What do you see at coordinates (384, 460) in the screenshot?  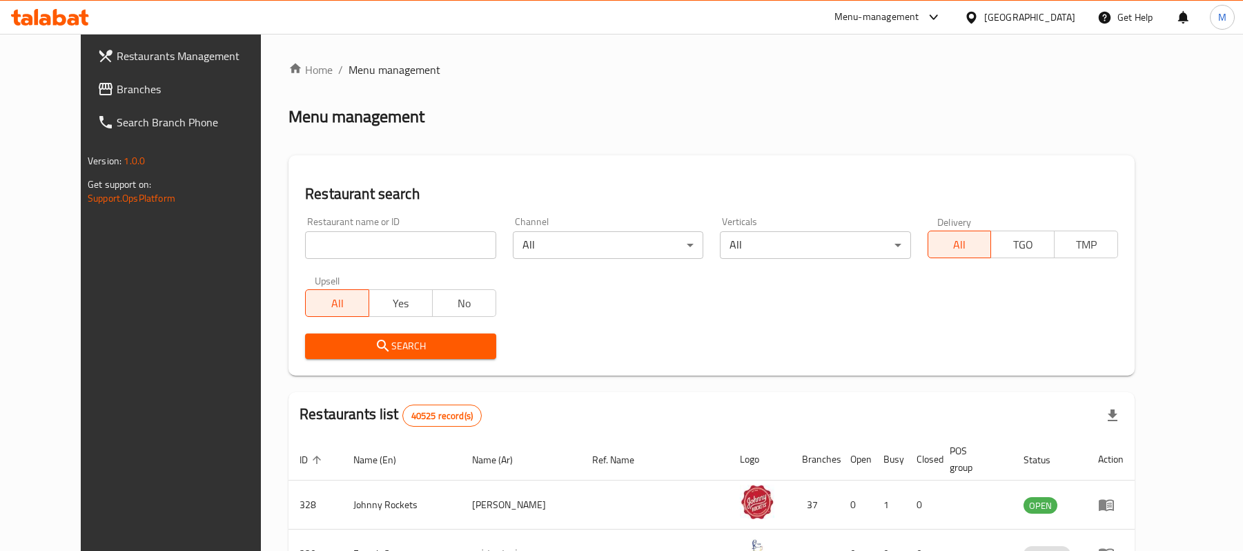 I see `span: Name (En)` at bounding box center [384, 460].